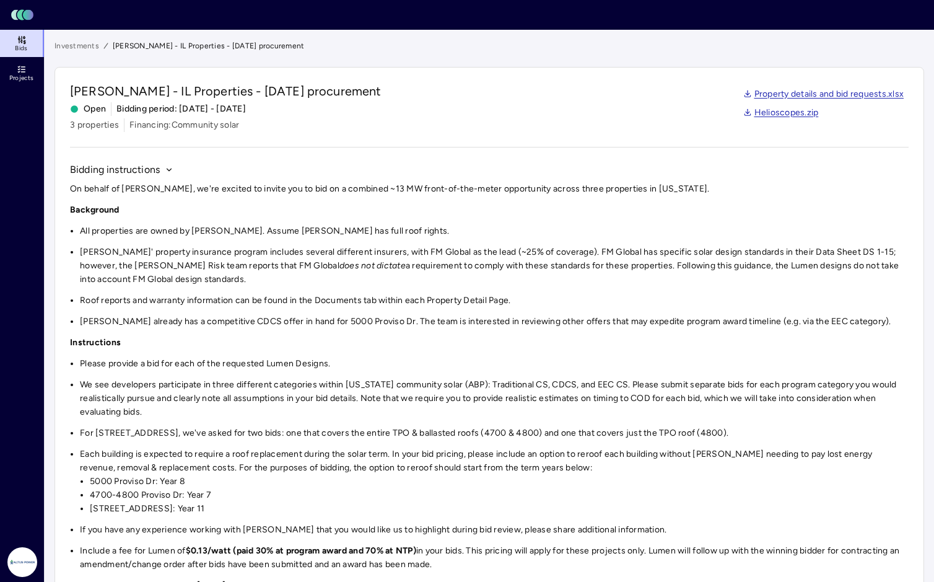 This screenshot has height=582, width=934. Describe the element at coordinates (95, 342) in the screenshot. I see `strong: Instructions` at that location.